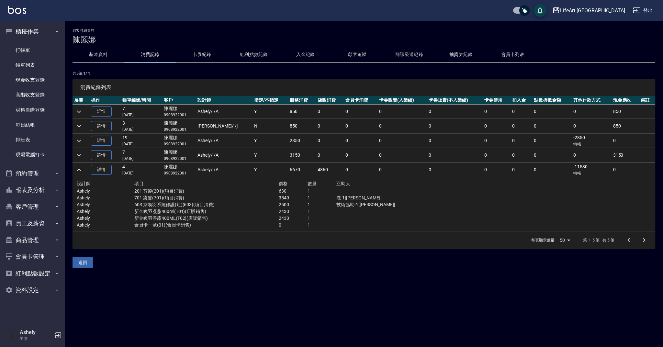 The image size is (663, 347). What do you see at coordinates (32, 240) in the screenshot?
I see `button: 商品管理` at bounding box center [32, 240].